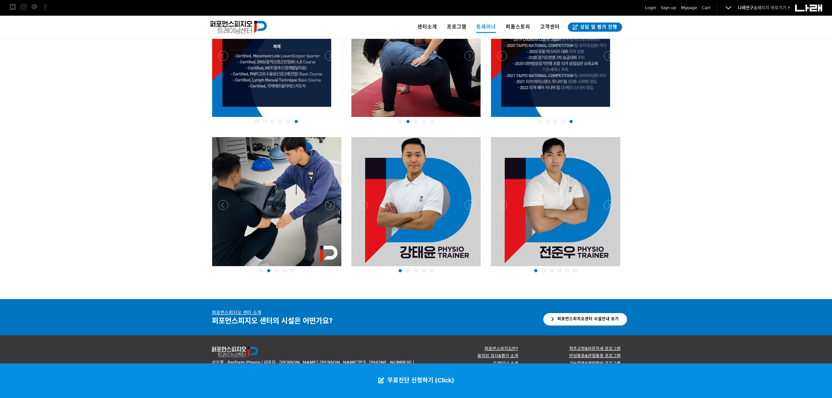  Describe the element at coordinates (235, 352) in the screenshot. I see `img: 퍼포먼스피지오 트레이닝센터 로고` at that location.